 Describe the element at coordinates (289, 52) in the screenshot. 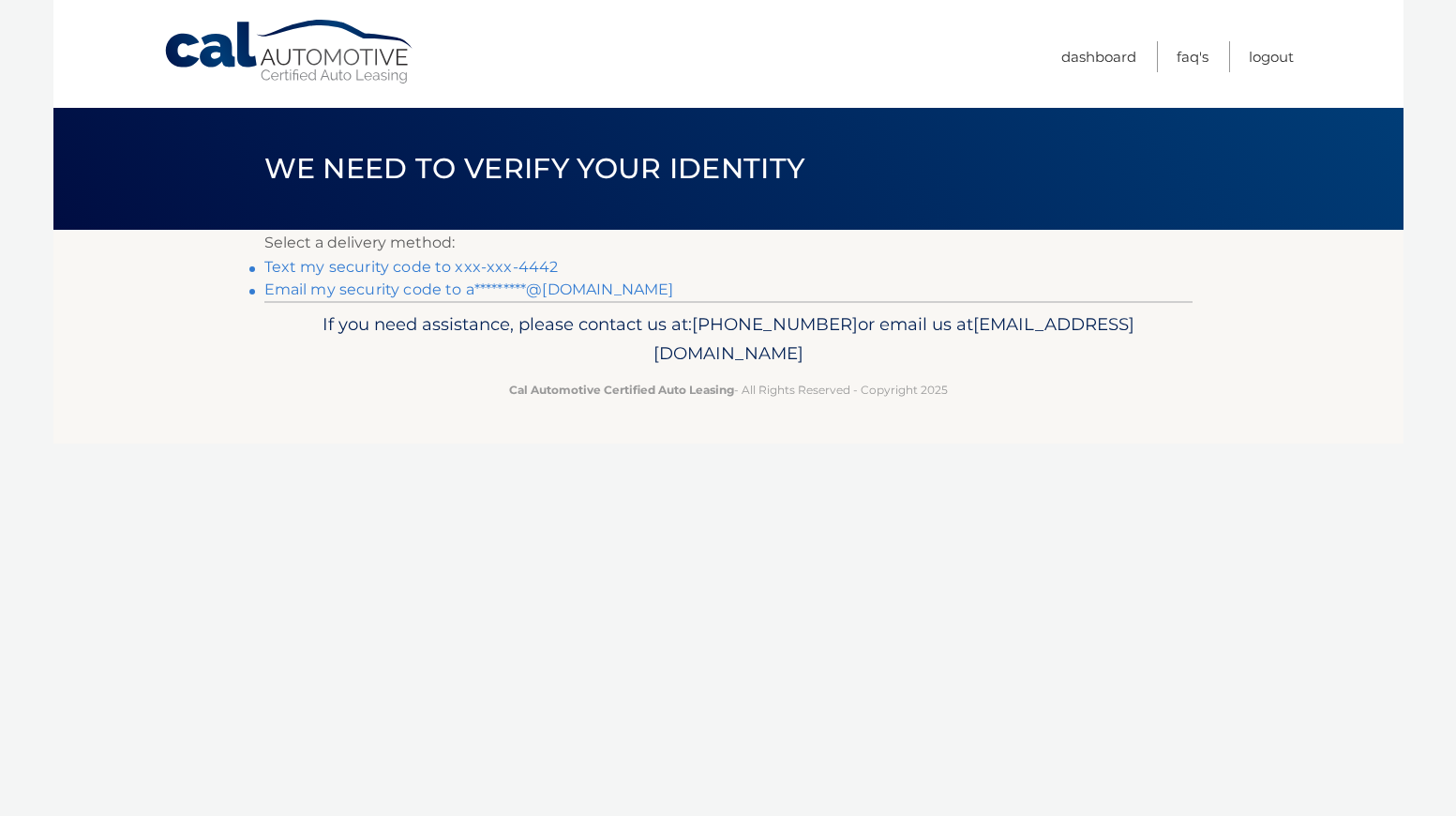

I see `a: Cal Automotive` at that location.